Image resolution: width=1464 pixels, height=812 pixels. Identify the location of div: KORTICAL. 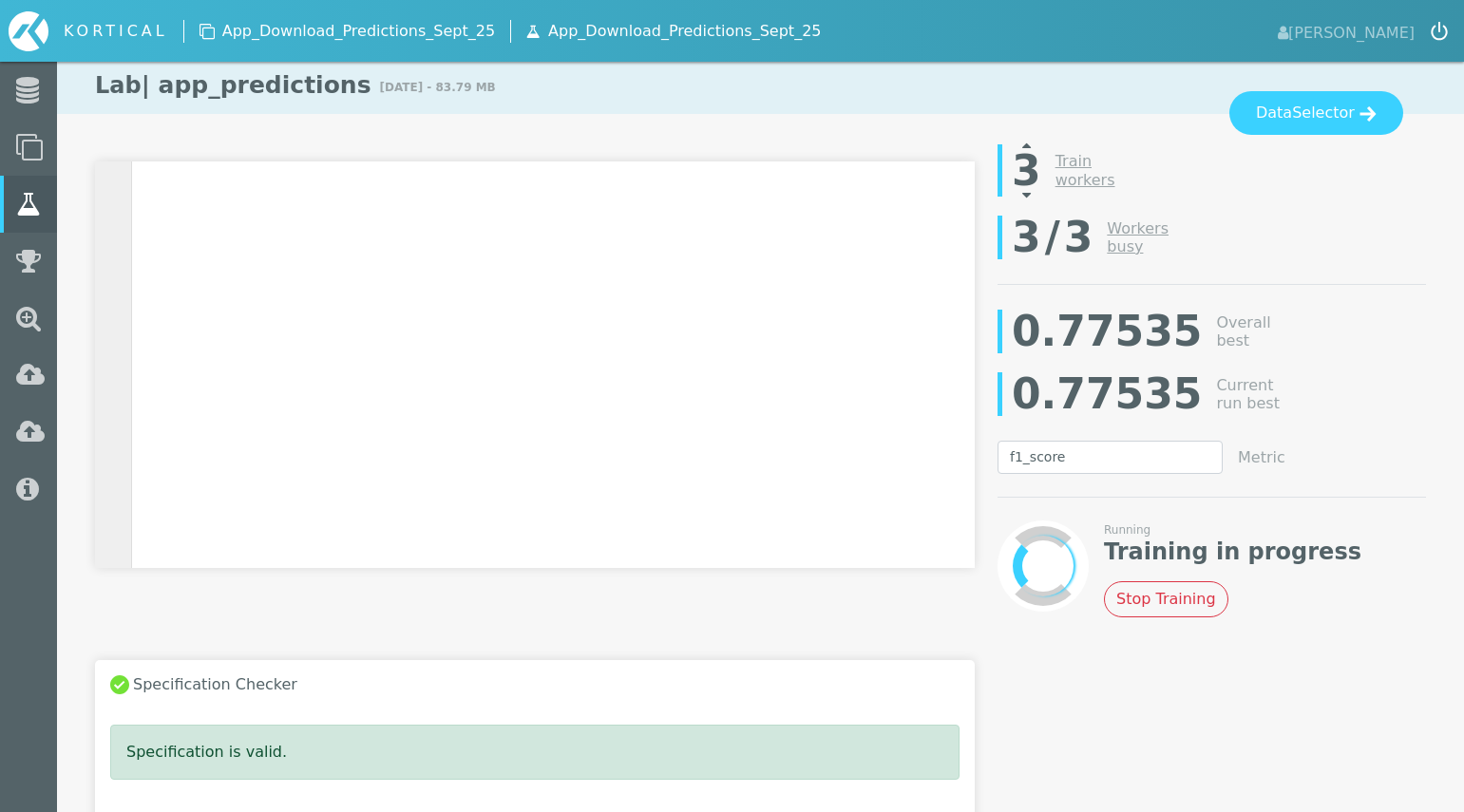
(116, 32).